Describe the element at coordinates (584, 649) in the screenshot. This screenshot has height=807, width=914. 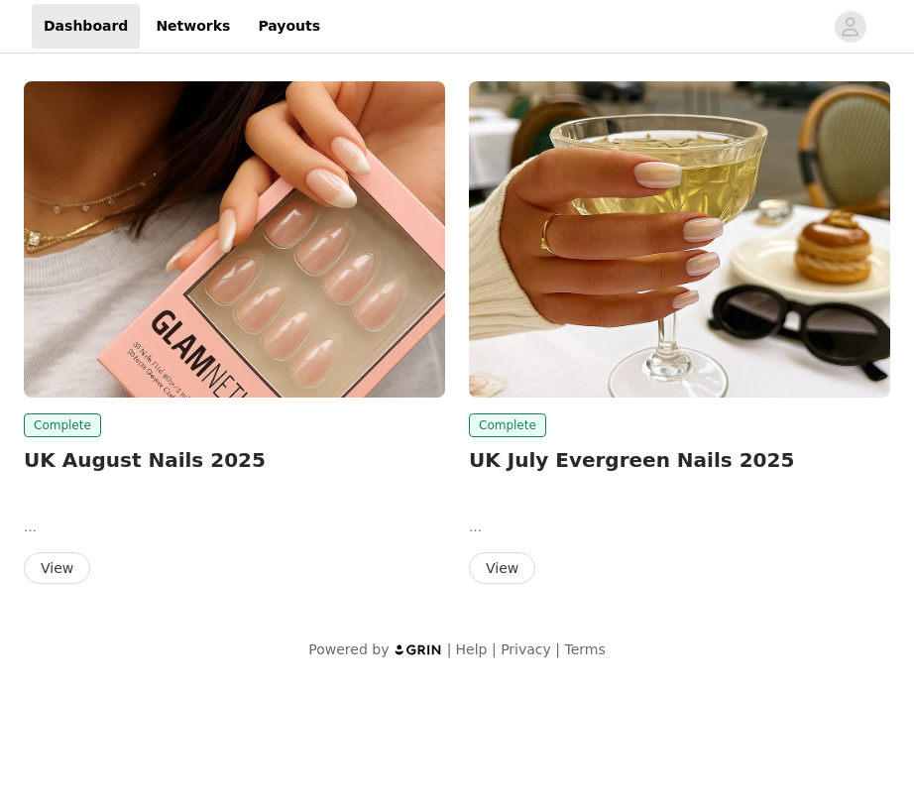
I see `a: Terms` at that location.